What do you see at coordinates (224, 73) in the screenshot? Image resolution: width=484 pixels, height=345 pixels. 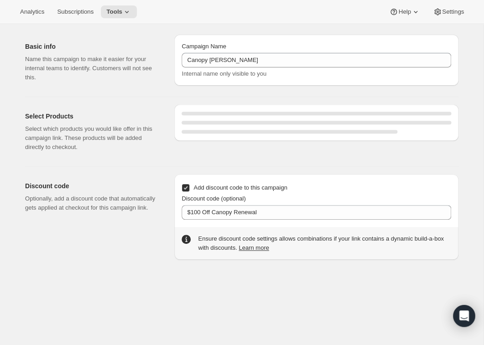 I see `span: Internal name only visible to you` at bounding box center [224, 73].